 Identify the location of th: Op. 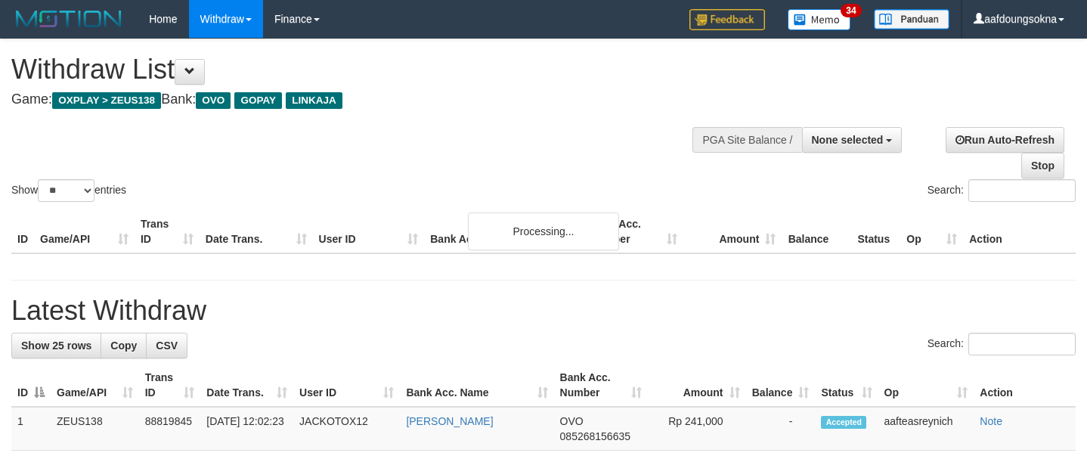
(931, 231).